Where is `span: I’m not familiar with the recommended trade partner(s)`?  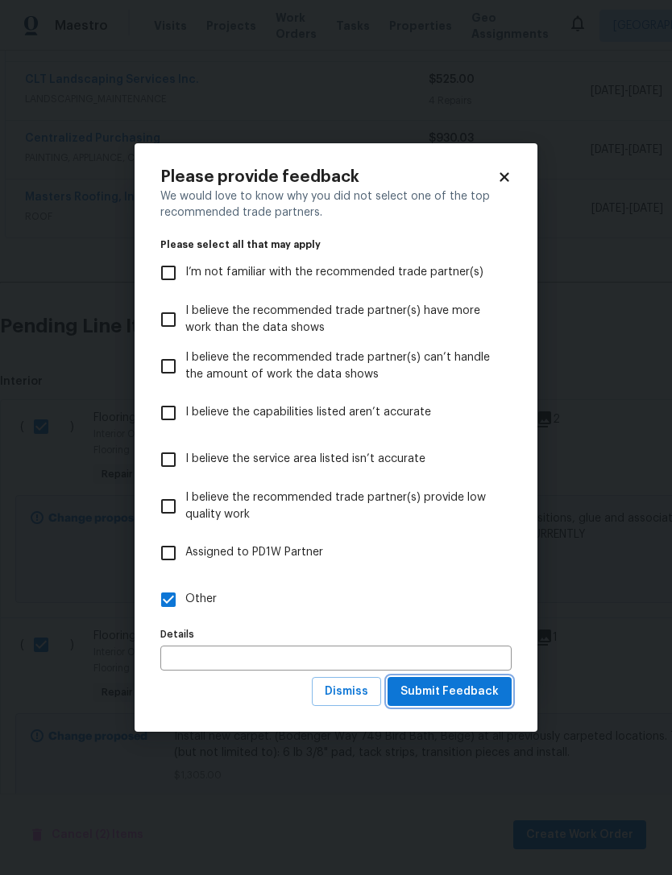
span: I’m not familiar with the recommended trade partner(s) is located at coordinates (334, 272).